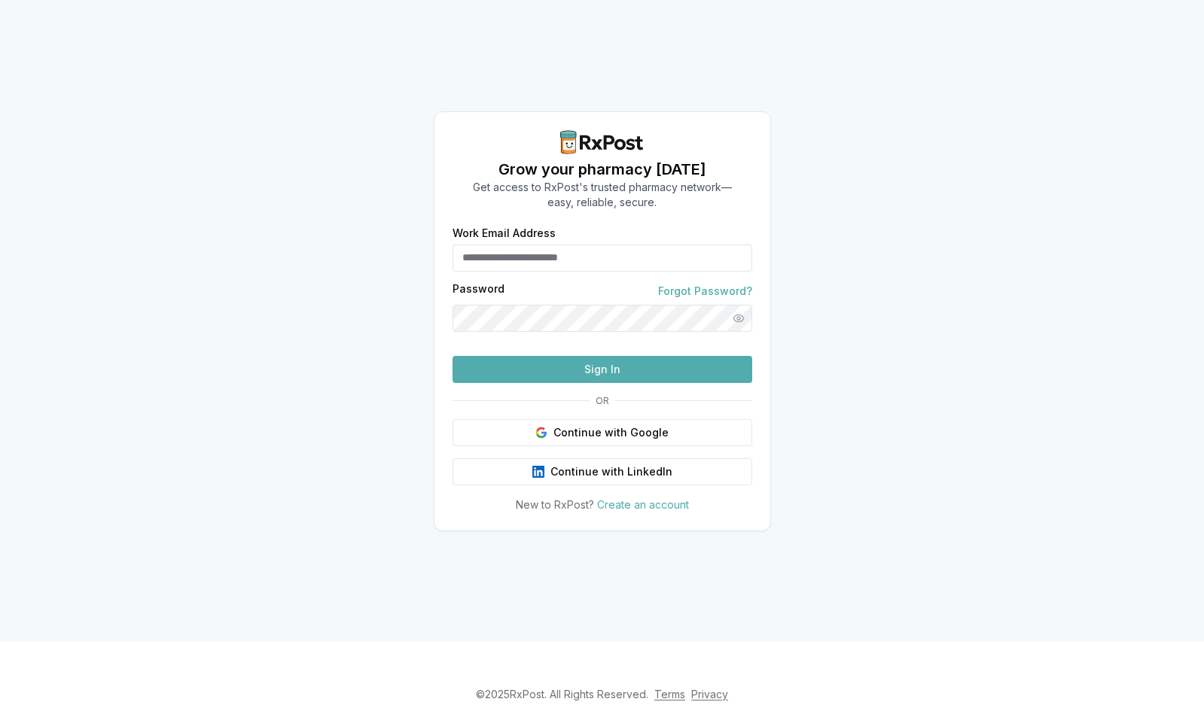 The height and width of the screenshot is (708, 1204). What do you see at coordinates (669, 694) in the screenshot?
I see `a: Terms` at bounding box center [669, 694].